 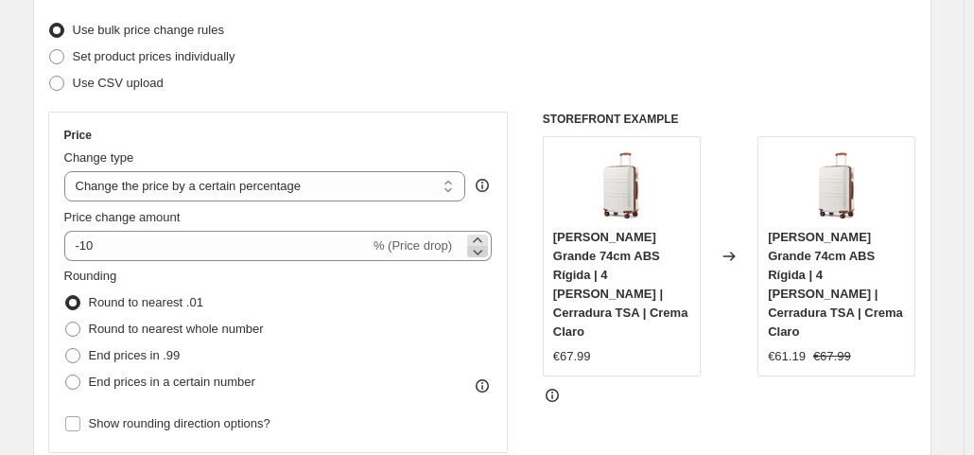 I want to click on span: Use CSV upload, so click(x=118, y=82).